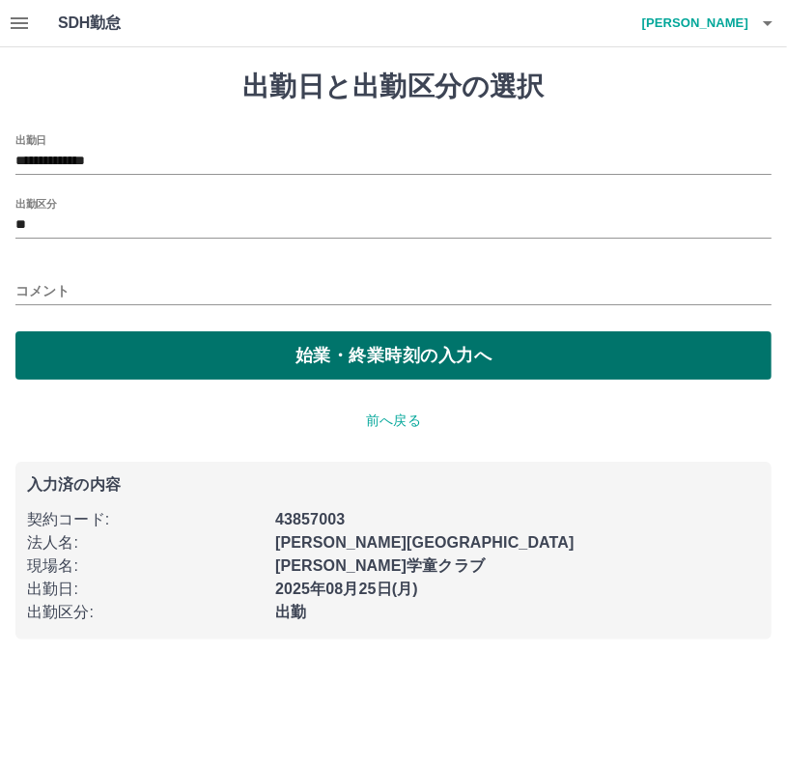 This screenshot has width=787, height=767. What do you see at coordinates (145, 566) in the screenshot?
I see `p: 現場名 :` at bounding box center [145, 566].